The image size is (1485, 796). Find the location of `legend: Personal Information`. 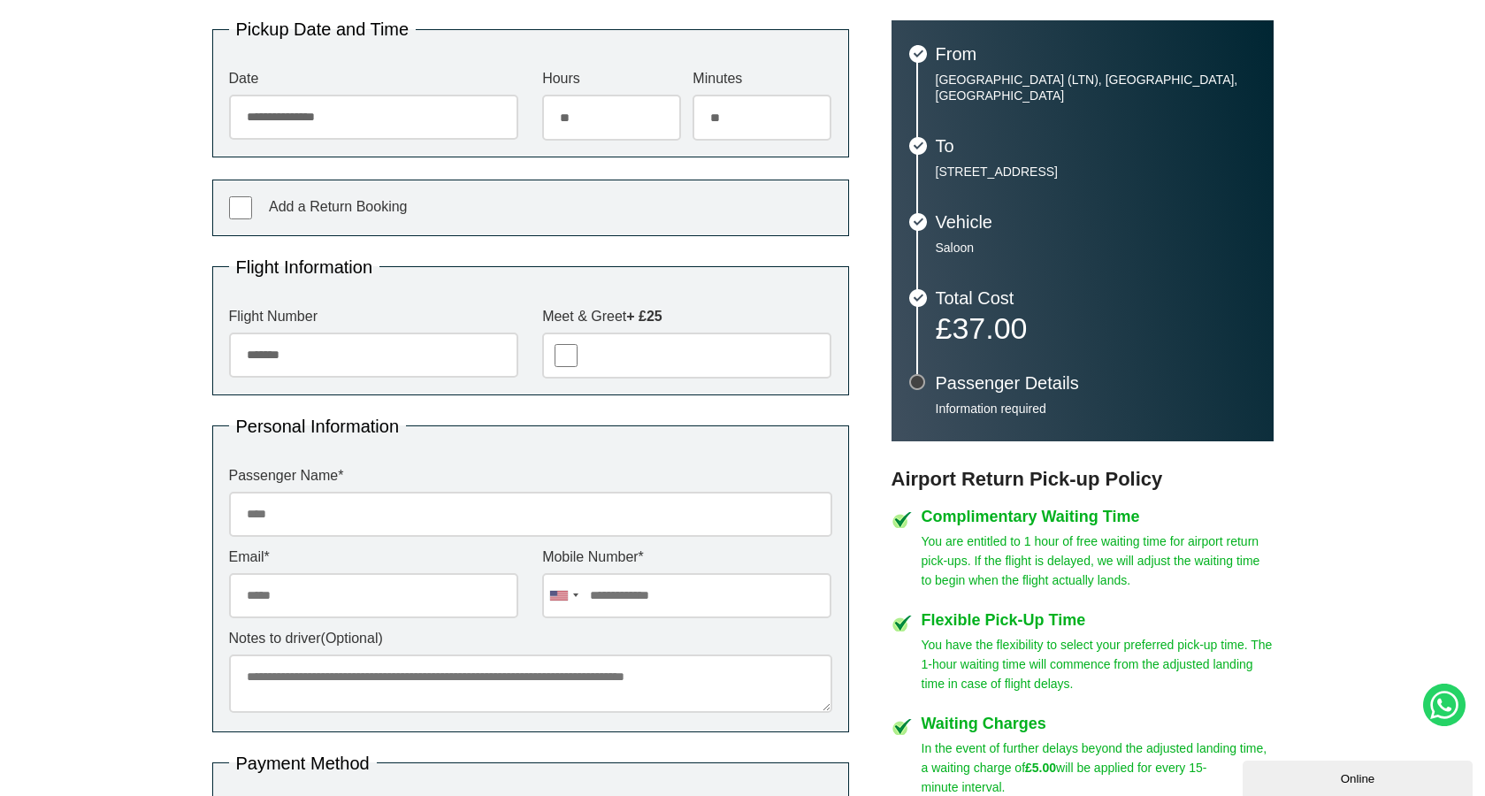

legend: Personal Information is located at coordinates (317, 426).